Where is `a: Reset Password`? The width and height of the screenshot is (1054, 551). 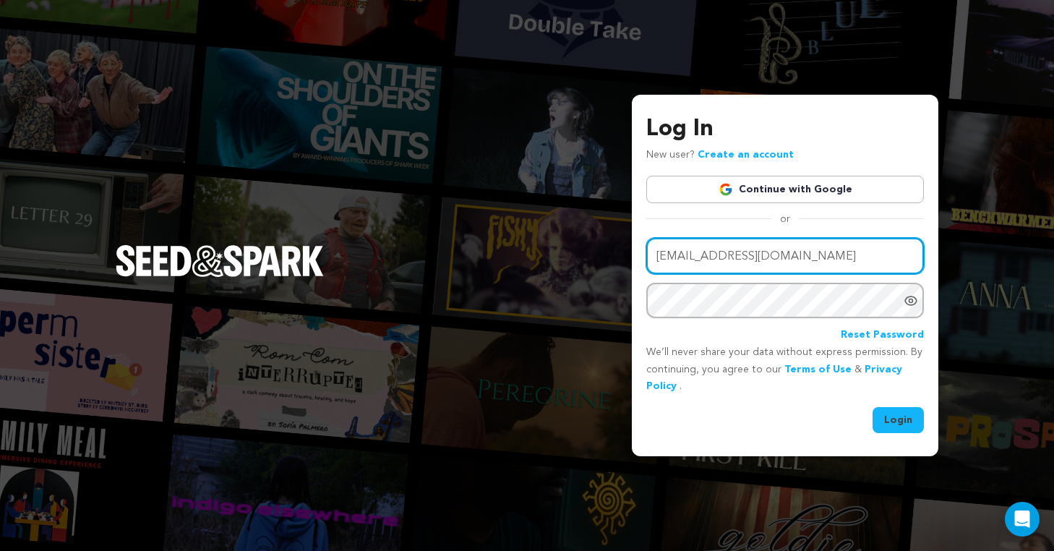
a: Reset Password is located at coordinates (882, 335).